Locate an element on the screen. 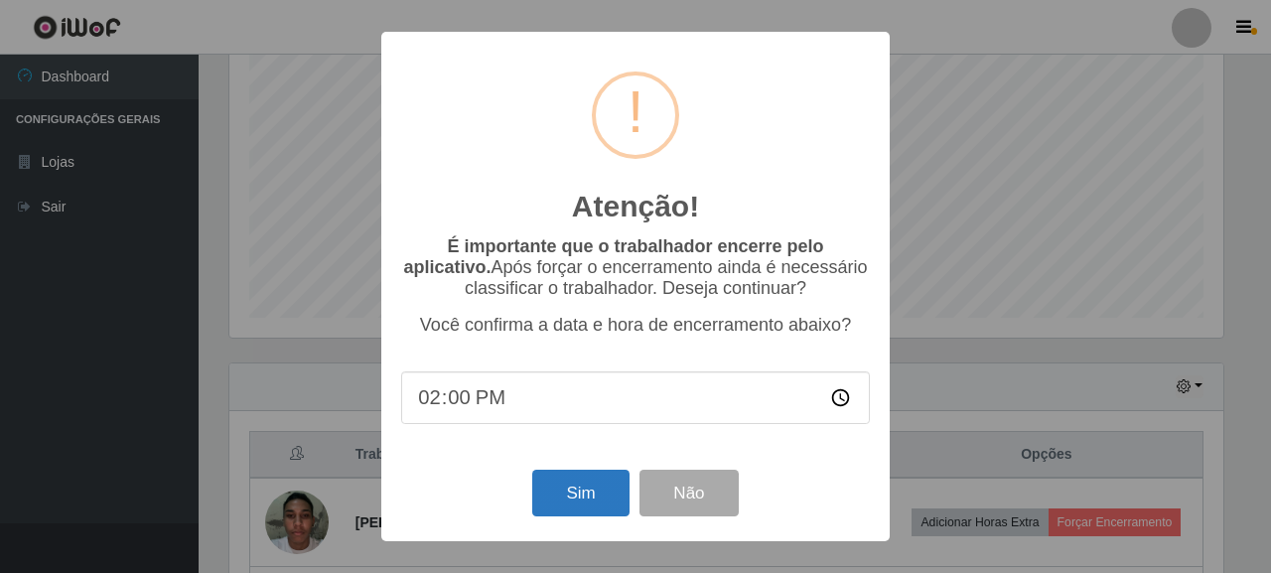 The height and width of the screenshot is (573, 1271). b: É importante que o trabalhador encerre pelo aplicativo. is located at coordinates (613, 256).